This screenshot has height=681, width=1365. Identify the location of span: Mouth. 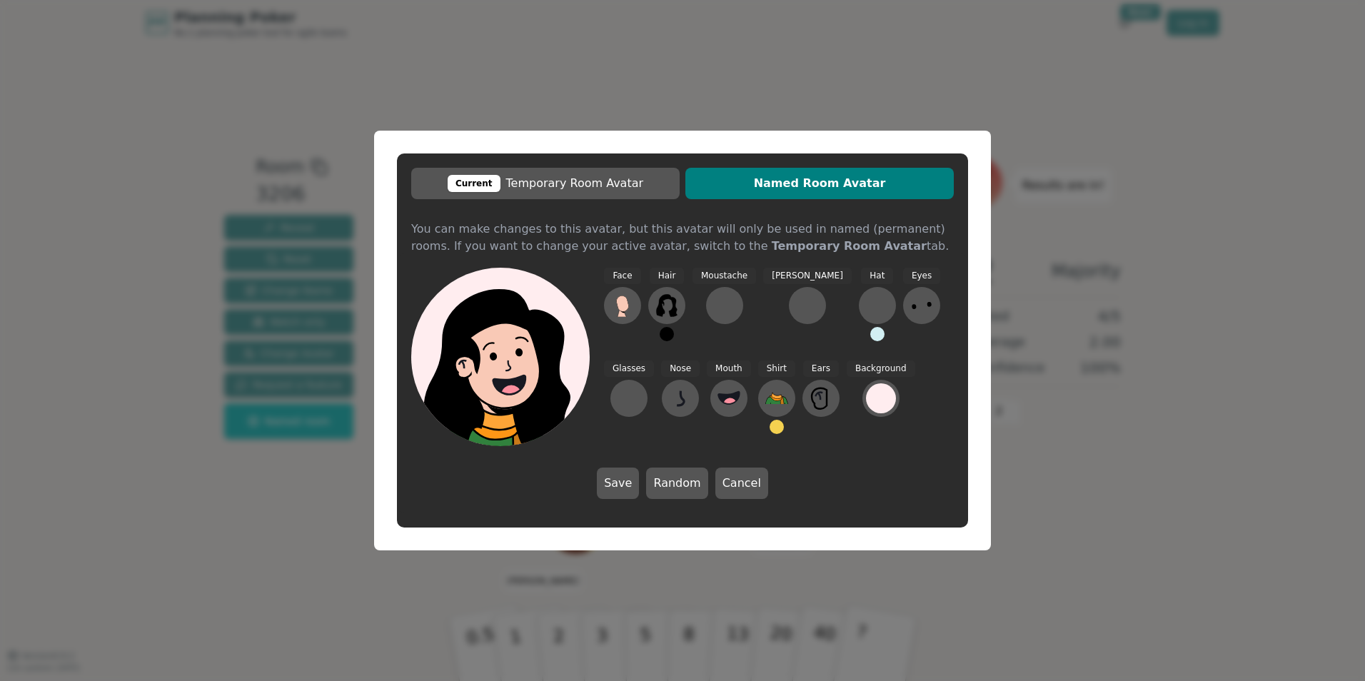
(729, 368).